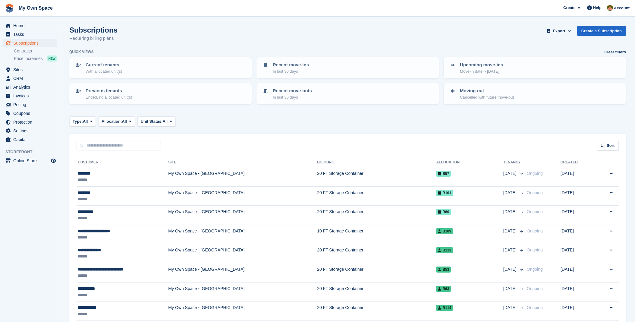  Describe the element at coordinates (610, 8) in the screenshot. I see `img: Keely Collin` at that location.